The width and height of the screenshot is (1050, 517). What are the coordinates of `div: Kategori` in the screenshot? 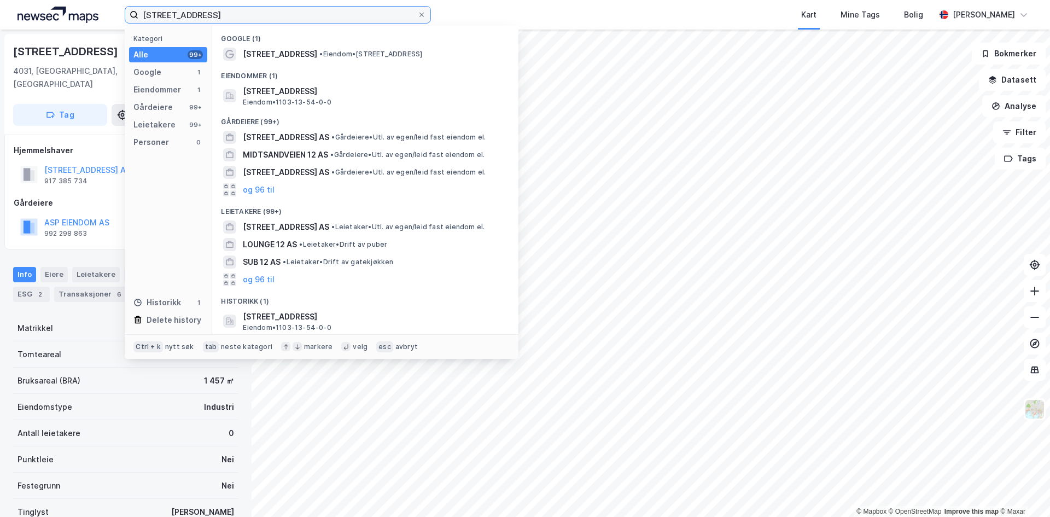 It's located at (170, 38).